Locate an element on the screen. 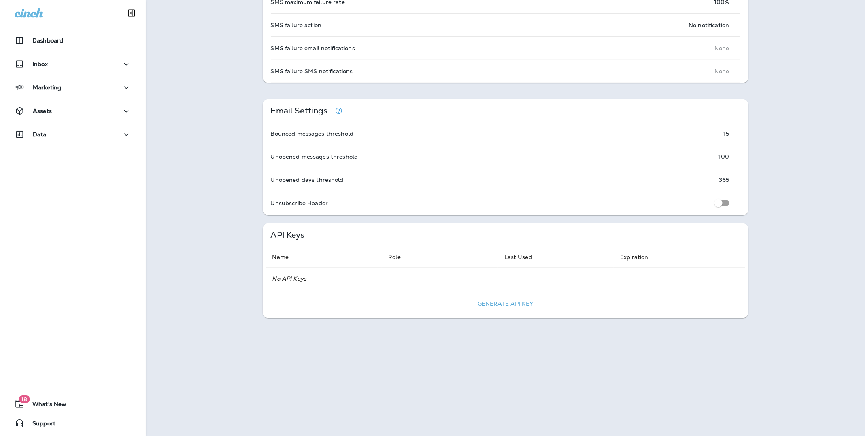 The width and height of the screenshot is (865, 436). p: 365 is located at coordinates (723, 180).